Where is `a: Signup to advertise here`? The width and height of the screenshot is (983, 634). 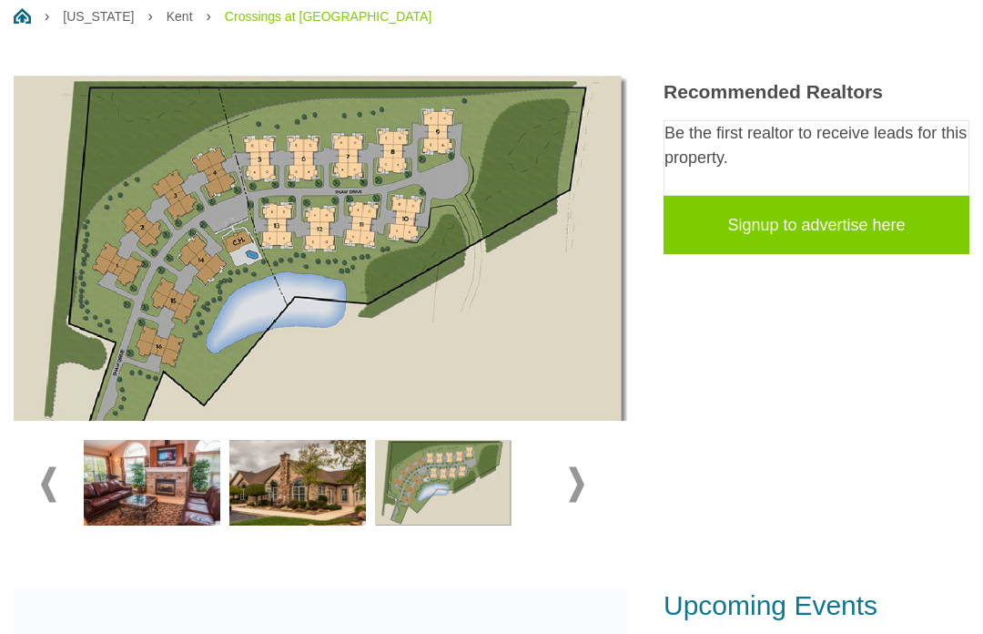
a: Signup to advertise here is located at coordinates (817, 225).